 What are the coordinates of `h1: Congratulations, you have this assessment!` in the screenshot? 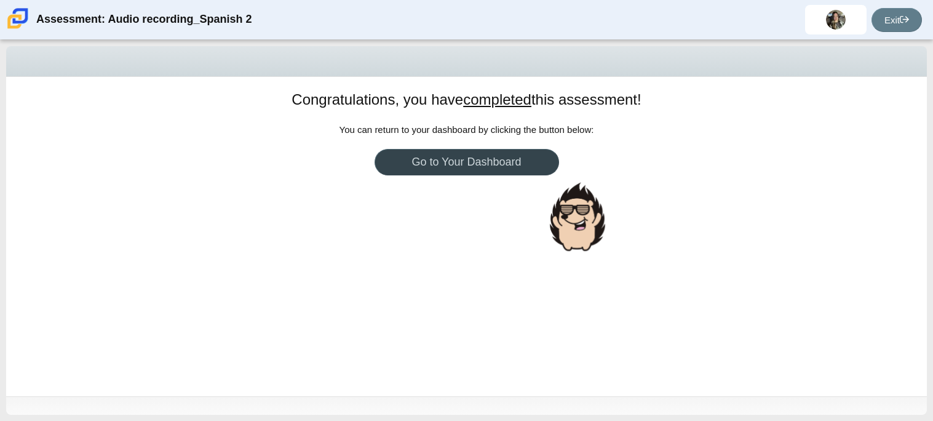 It's located at (466, 100).